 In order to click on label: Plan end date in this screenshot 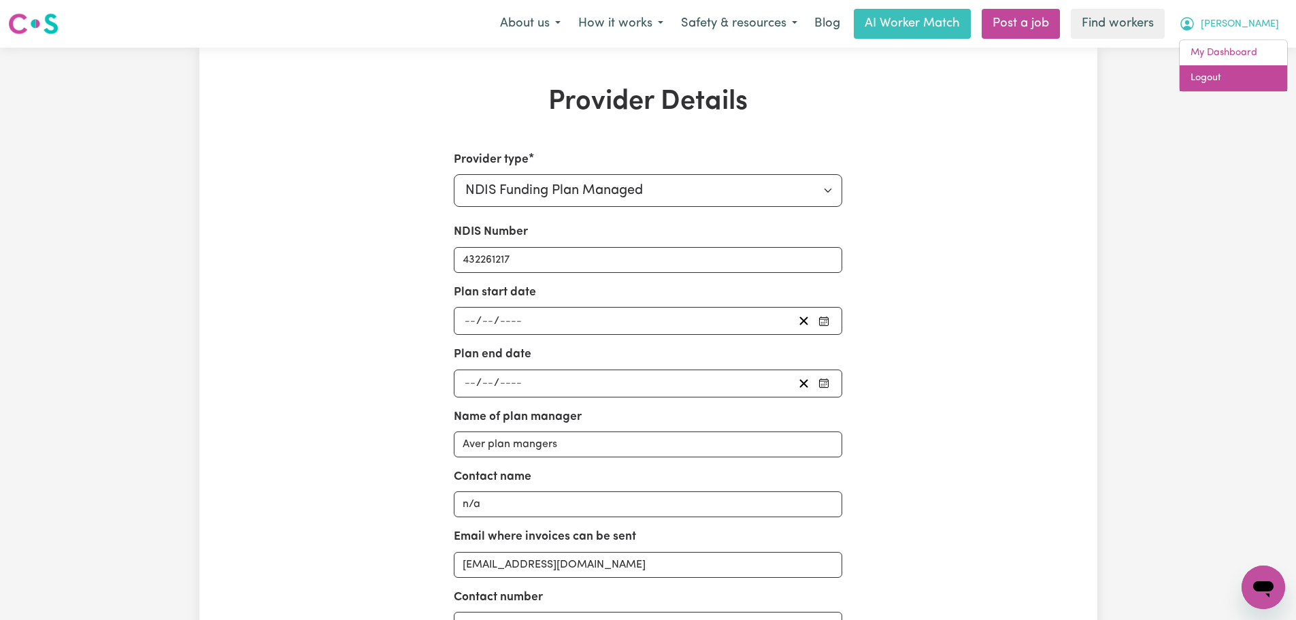, I will do `click(493, 354)`.